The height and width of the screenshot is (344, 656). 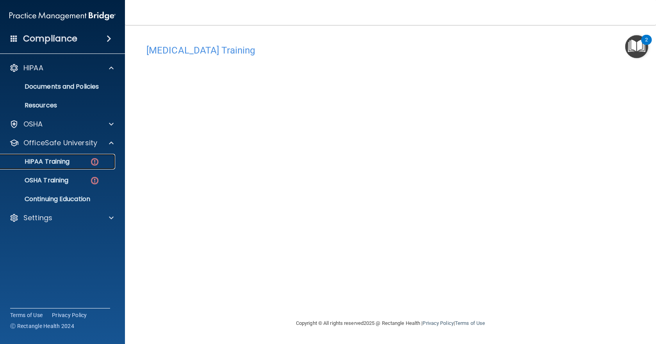 What do you see at coordinates (390, 323) in the screenshot?
I see `div: Copyright © All rights reserved 2025 @ Rectangle Health | |` at bounding box center [390, 323].